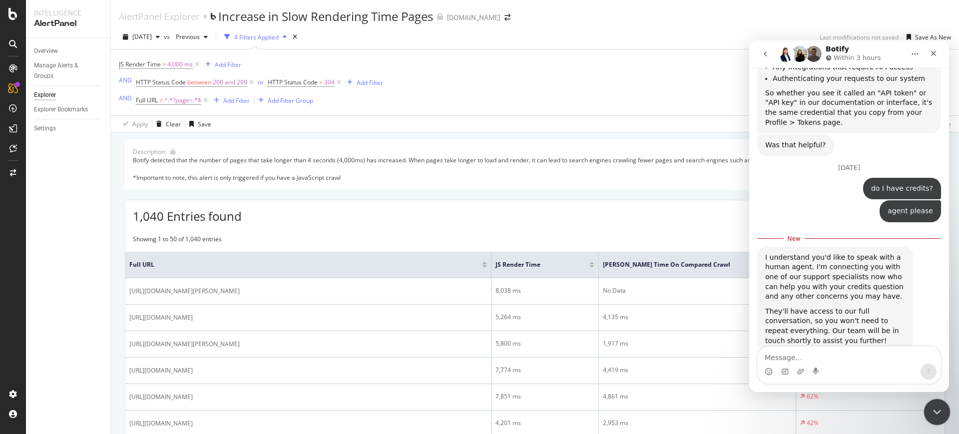 Image resolution: width=959 pixels, height=434 pixels. Describe the element at coordinates (68, 23) in the screenshot. I see `div: AlertPanel` at that location.